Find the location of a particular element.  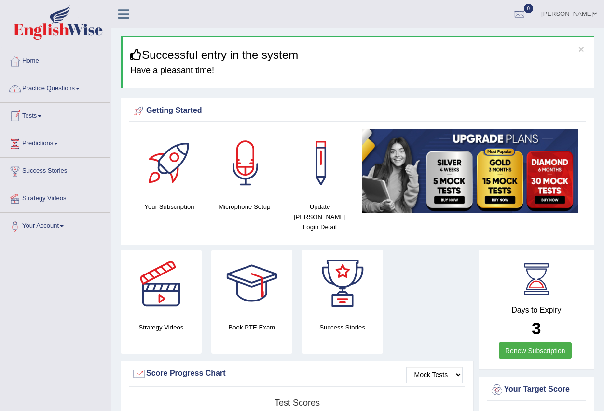

h4: Success Stories is located at coordinates (343, 327).